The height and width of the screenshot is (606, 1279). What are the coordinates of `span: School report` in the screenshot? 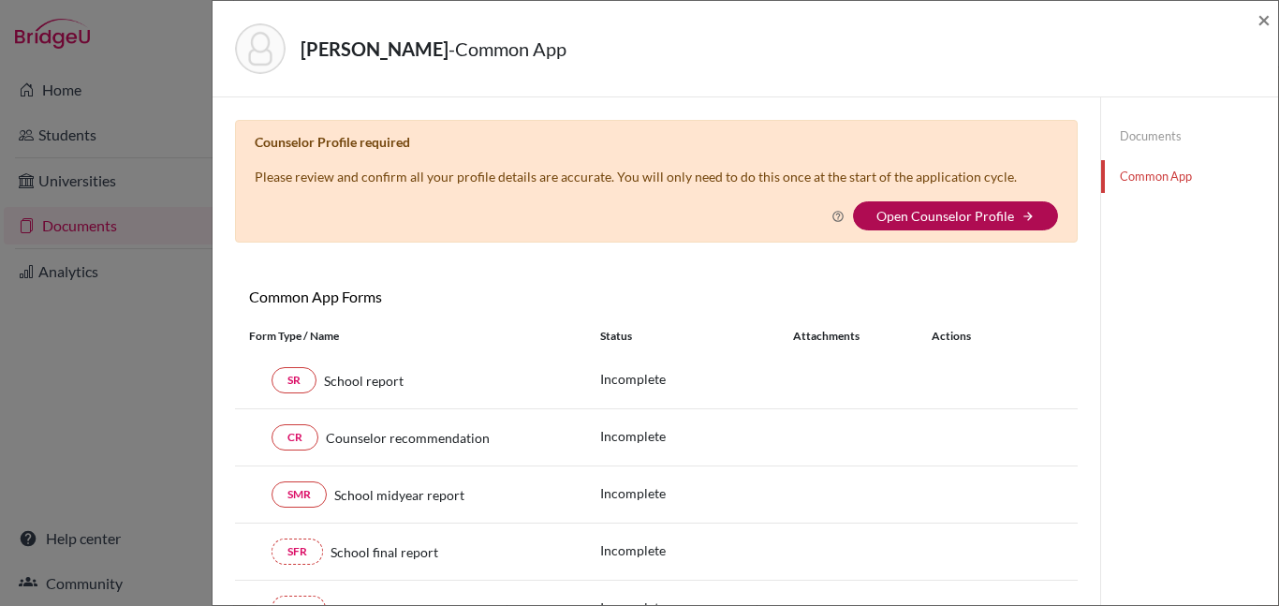 It's located at (363, 380).